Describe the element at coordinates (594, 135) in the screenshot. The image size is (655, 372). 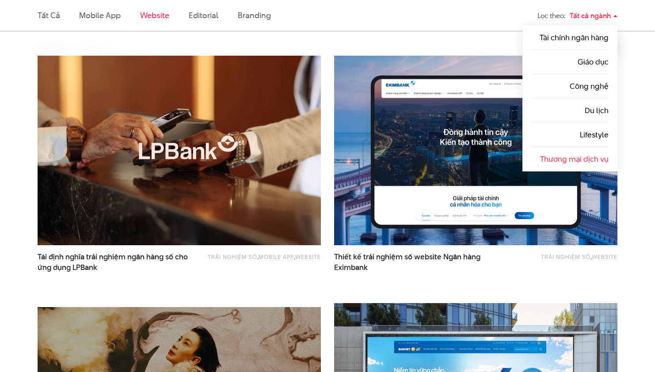
I see `a: Lifestyle` at that location.